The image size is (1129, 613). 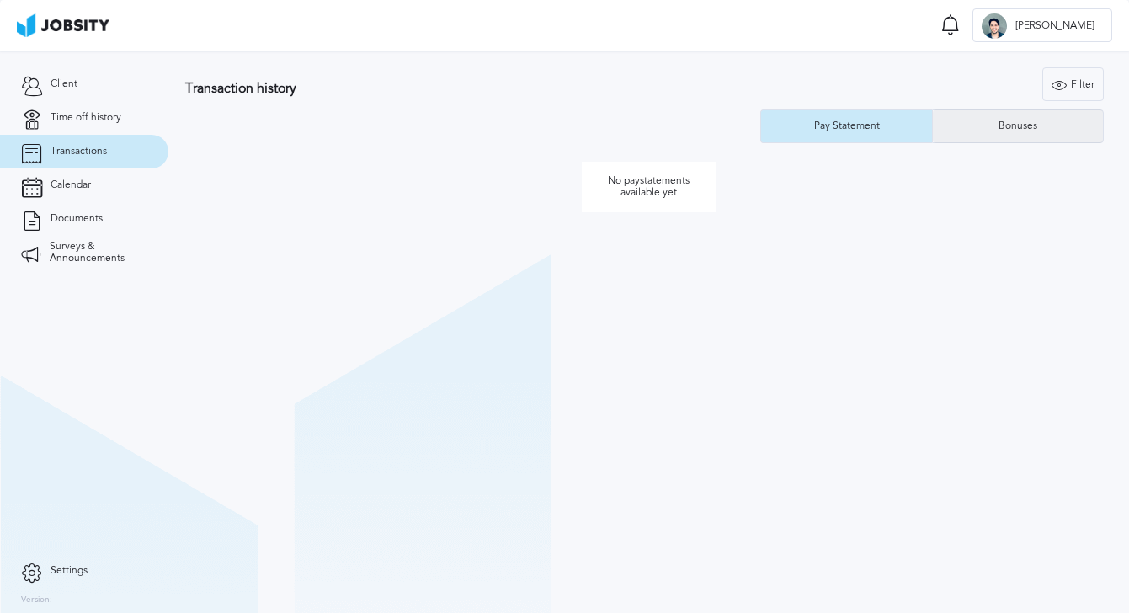 What do you see at coordinates (64, 84) in the screenshot?
I see `span: Client` at bounding box center [64, 84].